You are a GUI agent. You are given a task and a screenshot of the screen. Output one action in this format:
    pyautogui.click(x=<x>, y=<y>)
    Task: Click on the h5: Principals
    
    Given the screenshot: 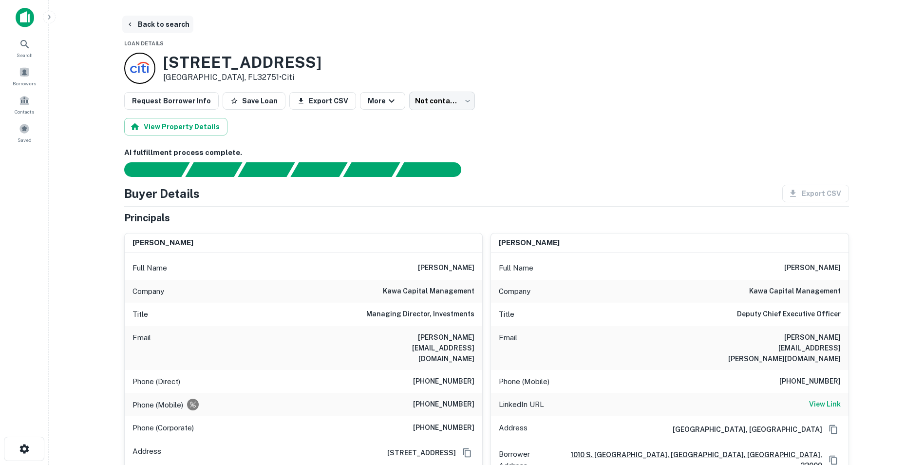 What is the action you would take?
    pyautogui.click(x=147, y=218)
    